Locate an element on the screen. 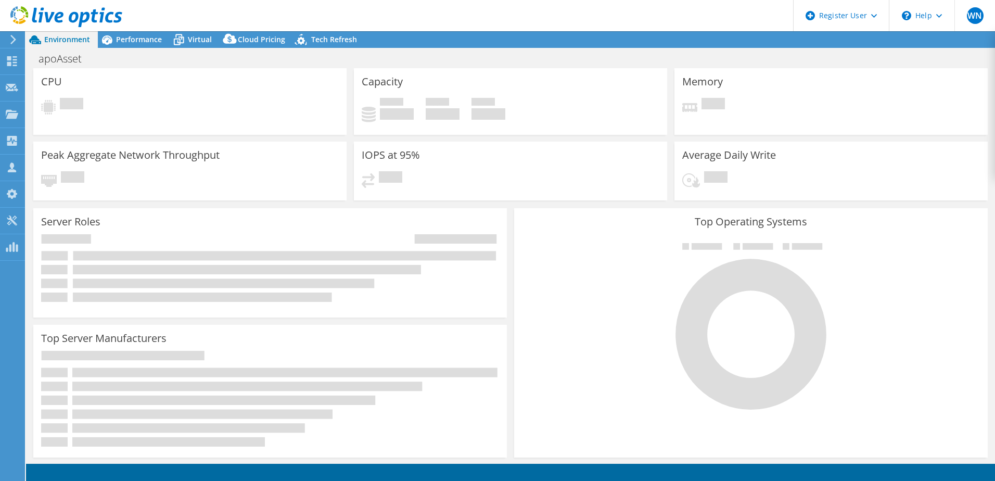 The height and width of the screenshot is (481, 995). h3: Capacity is located at coordinates (382, 82).